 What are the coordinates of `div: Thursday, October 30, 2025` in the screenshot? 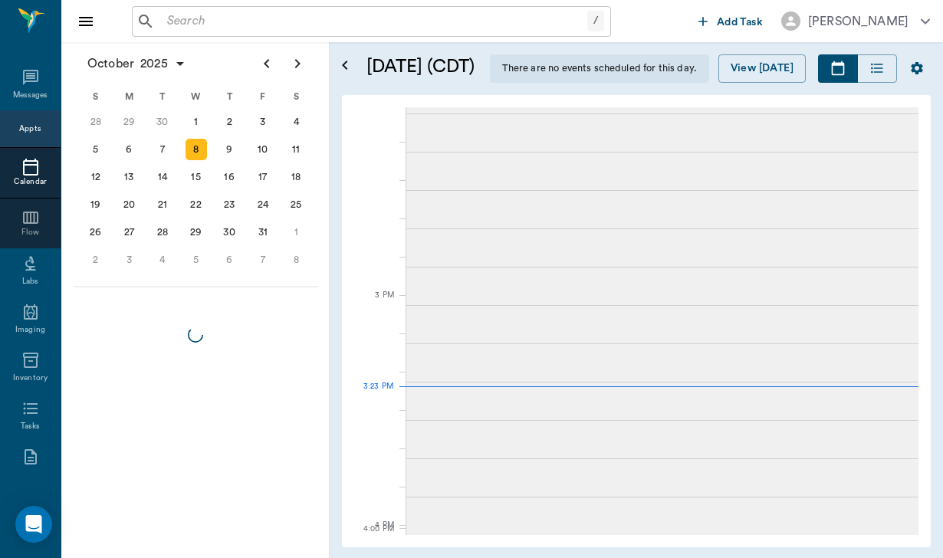 It's located at (229, 232).